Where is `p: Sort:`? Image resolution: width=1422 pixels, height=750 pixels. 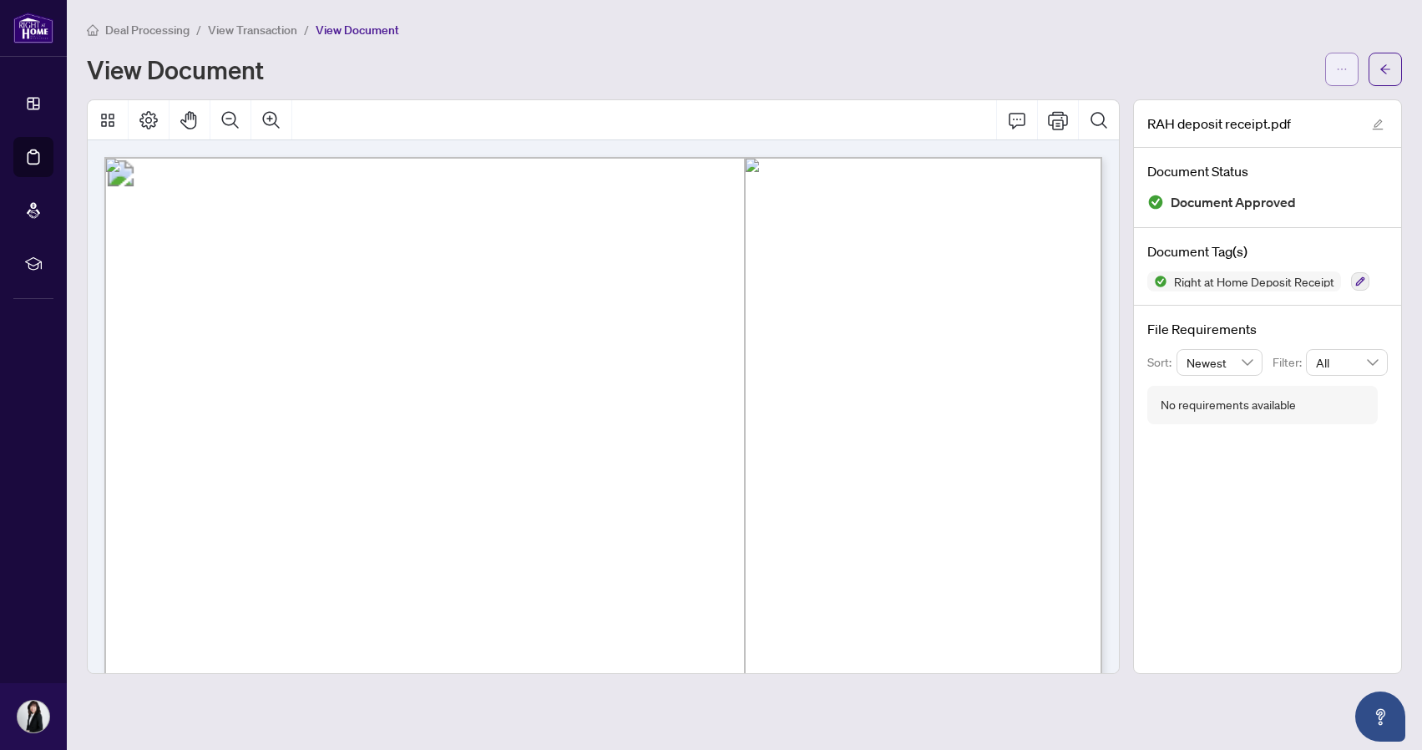 p: Sort: is located at coordinates (1162, 363).